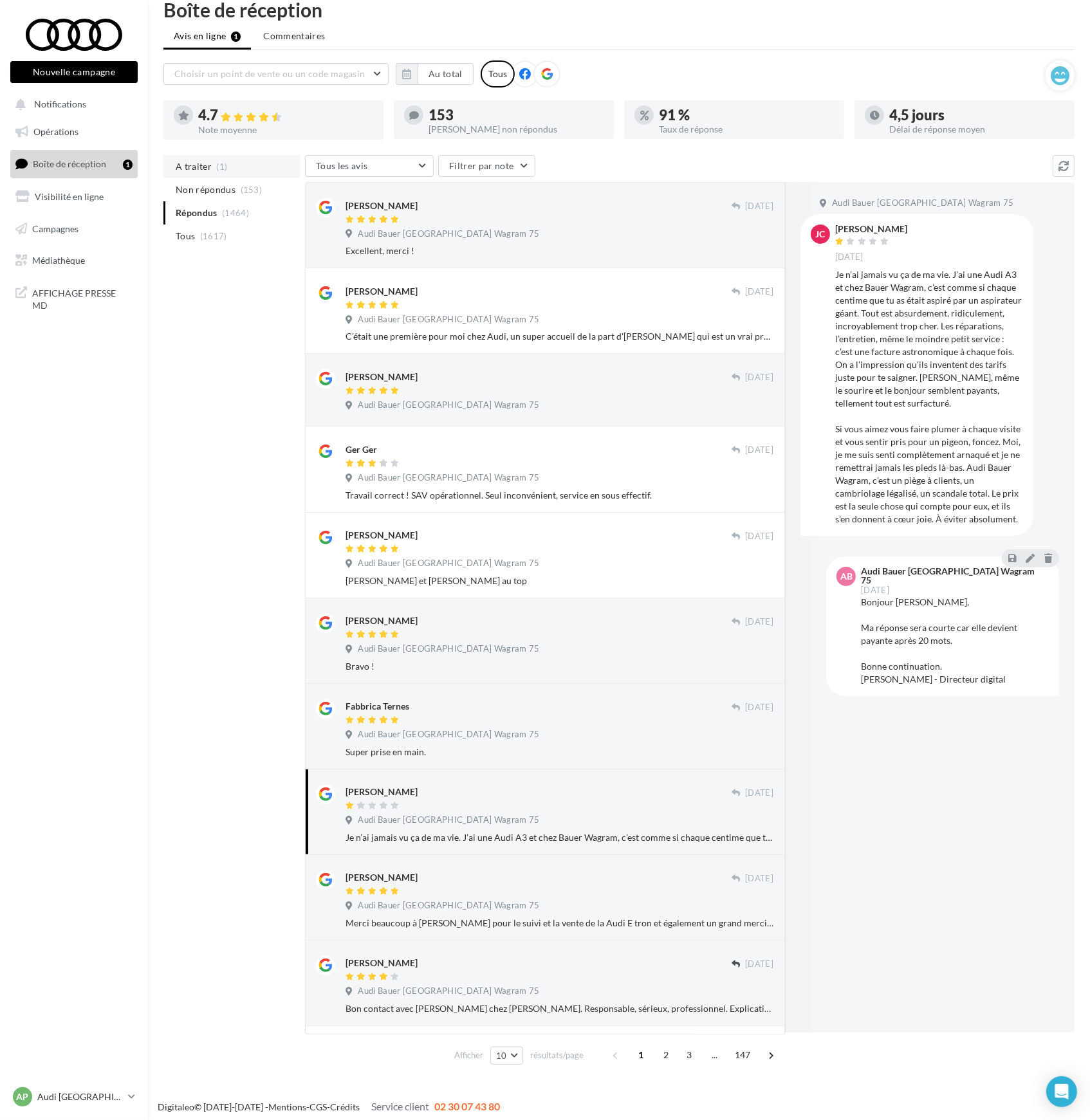 This screenshot has width=1090, height=1120. Describe the element at coordinates (498, 74) in the screenshot. I see `div: Tous` at that location.